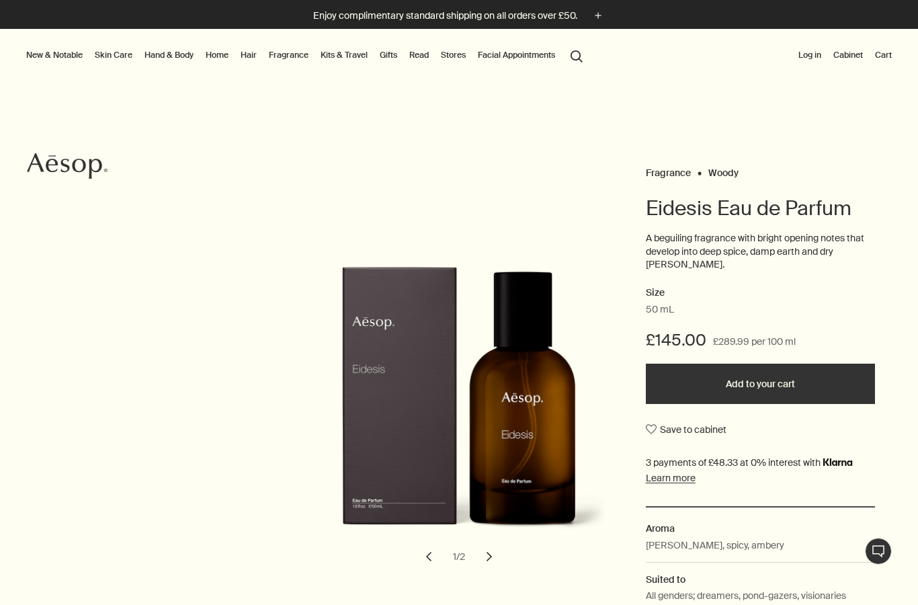 Image resolution: width=918 pixels, height=605 pixels. I want to click on button: New & Notable, so click(54, 55).